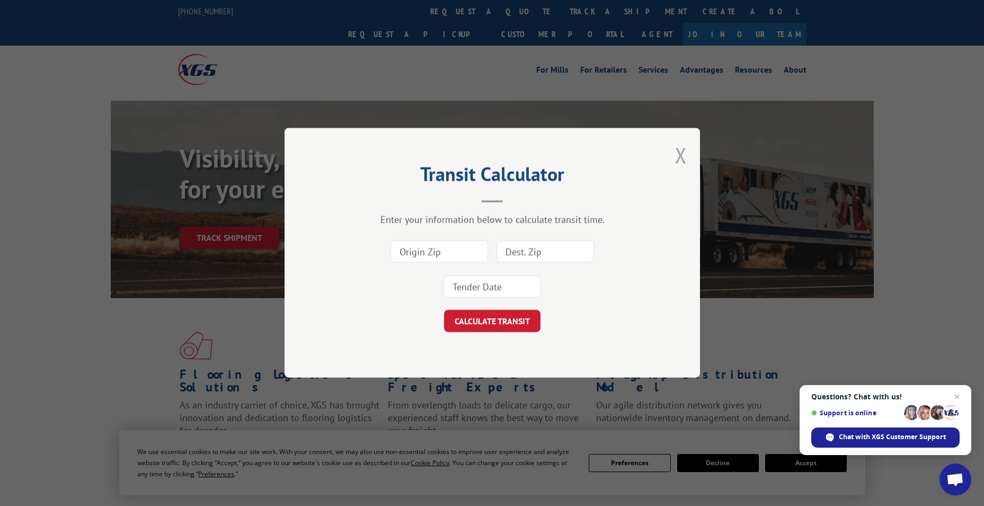  I want to click on span: Questions? Chat with us!, so click(886, 396).